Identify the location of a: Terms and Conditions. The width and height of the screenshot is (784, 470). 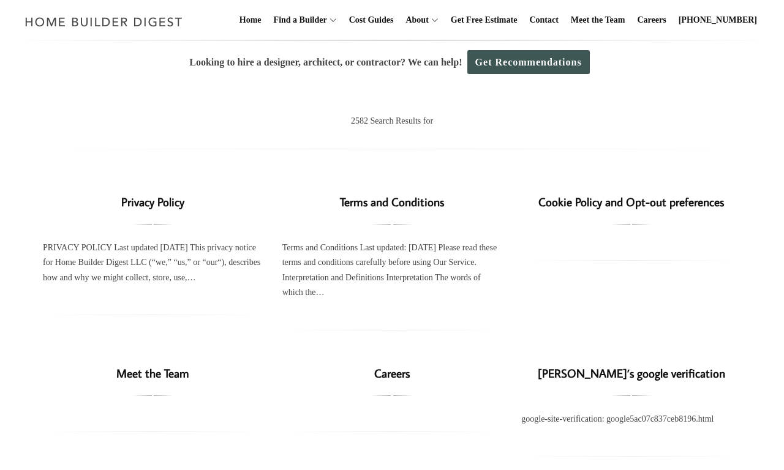
(392, 201).